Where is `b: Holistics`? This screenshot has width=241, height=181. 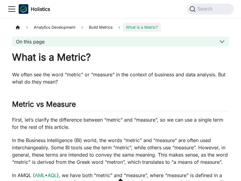 b: Holistics is located at coordinates (40, 9).